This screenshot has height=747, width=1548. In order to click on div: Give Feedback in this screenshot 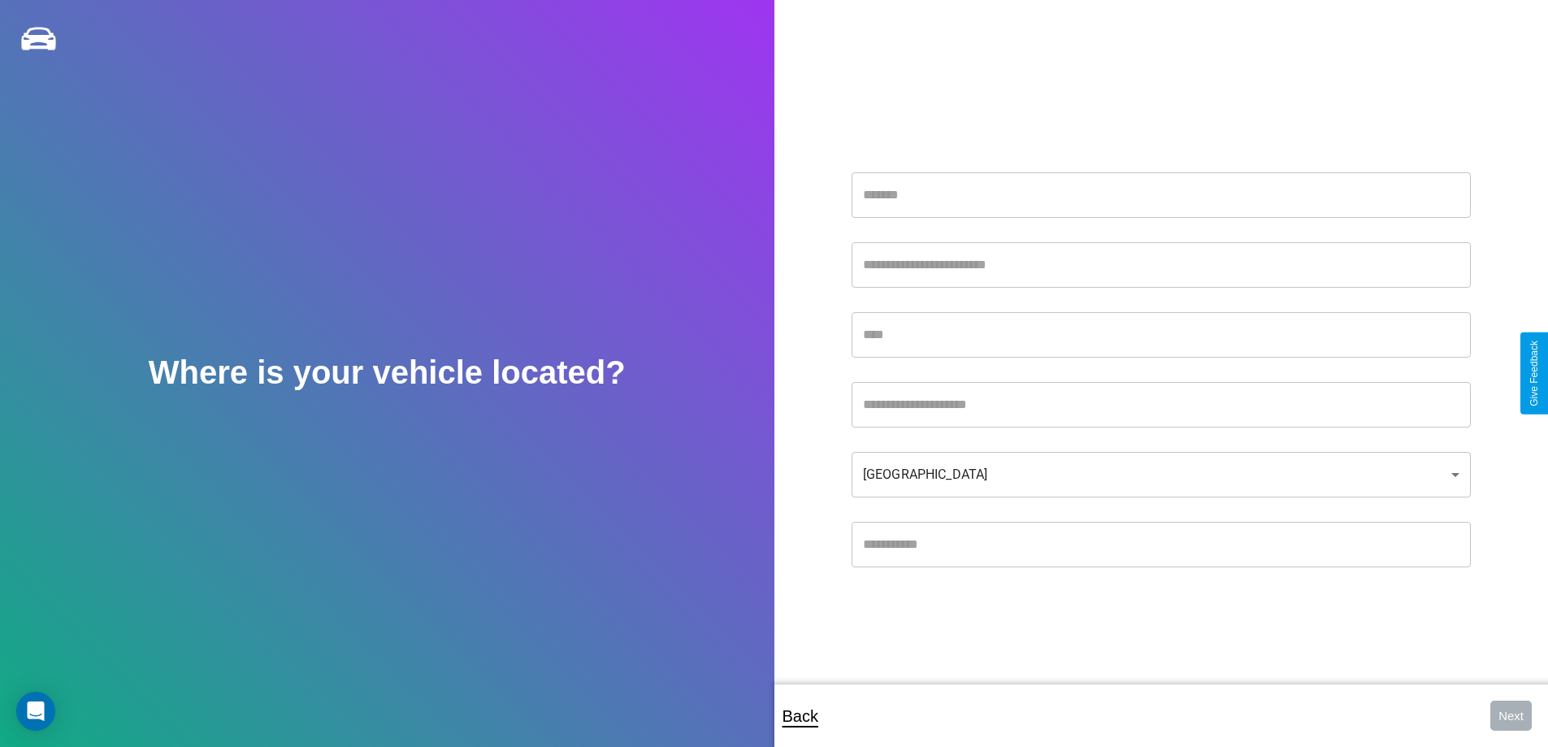, I will do `click(1534, 373)`.